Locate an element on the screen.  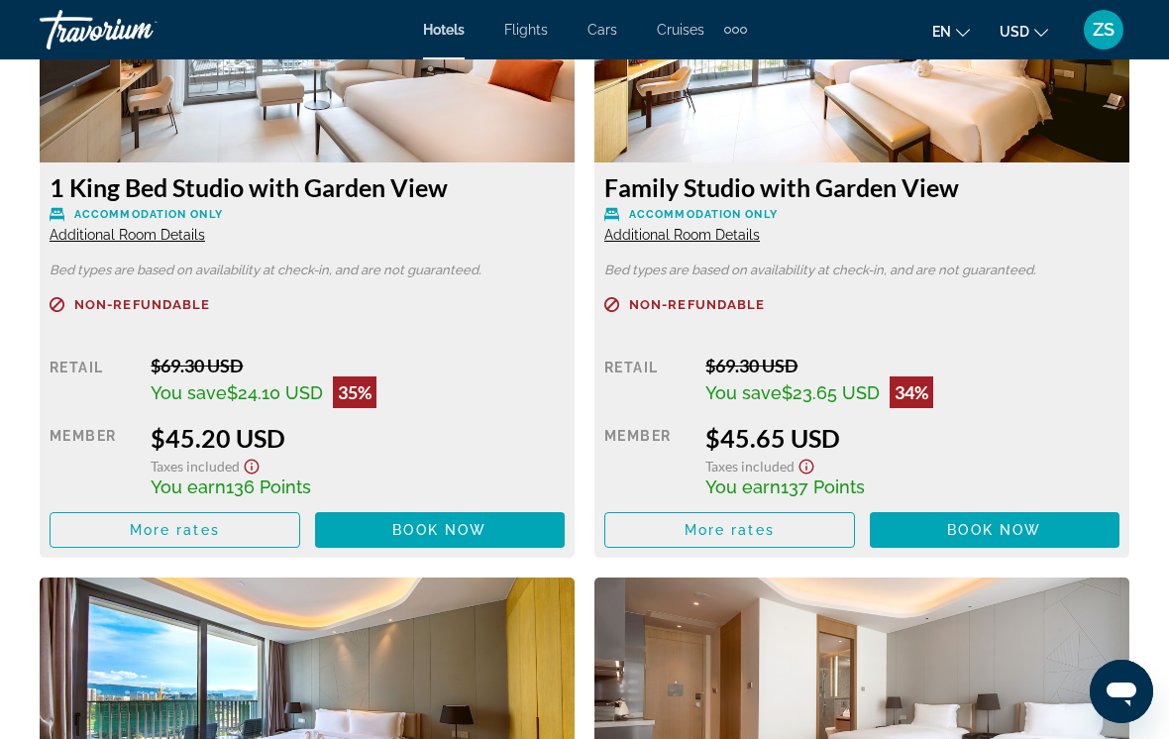
span: $23.65 USD is located at coordinates (830, 392).